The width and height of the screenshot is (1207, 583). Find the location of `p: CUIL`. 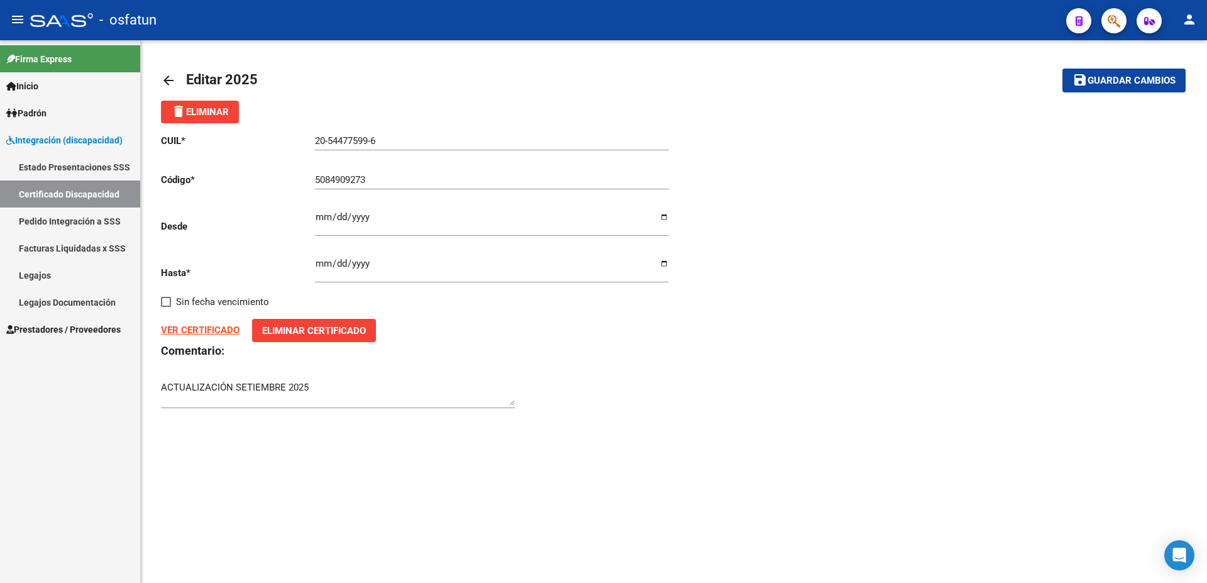

p: CUIL is located at coordinates (238, 141).